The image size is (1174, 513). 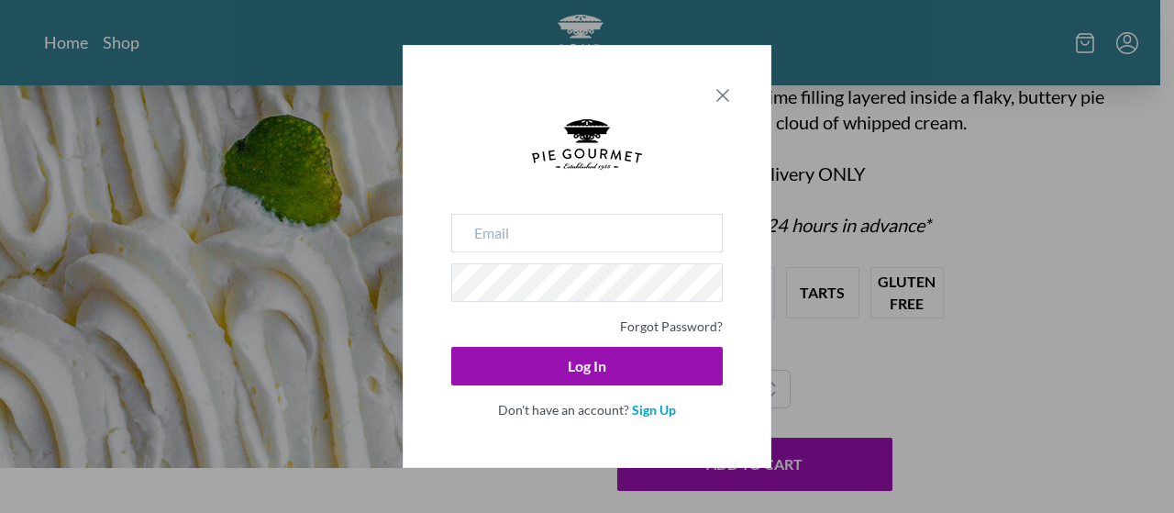 I want to click on button: Close panel, so click(x=723, y=95).